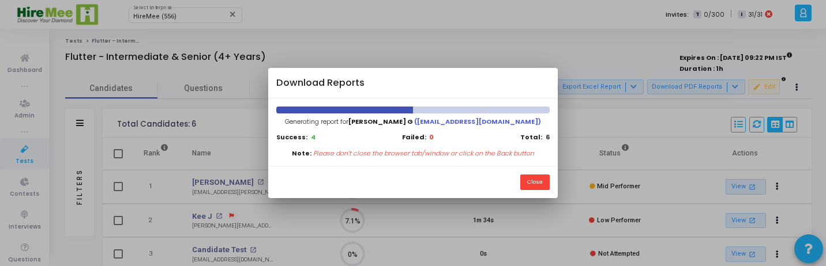 The width and height of the screenshot is (826, 266). What do you see at coordinates (313, 137) in the screenshot?
I see `b: 4` at bounding box center [313, 137].